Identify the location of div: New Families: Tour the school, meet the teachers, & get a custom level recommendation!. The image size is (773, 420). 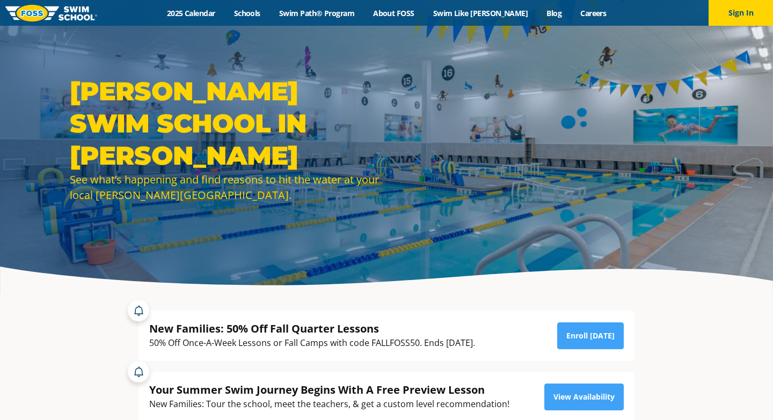
(329, 404).